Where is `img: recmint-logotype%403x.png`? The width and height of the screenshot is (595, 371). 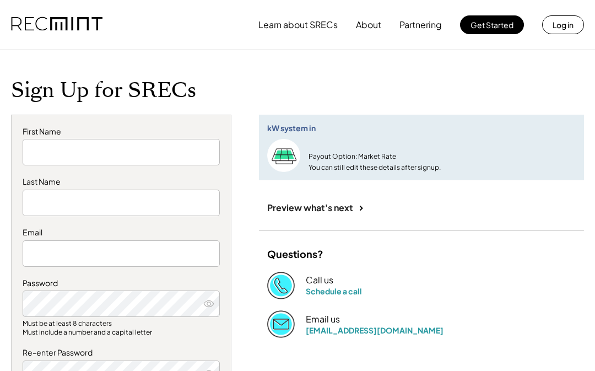 img: recmint-logotype%403x.png is located at coordinates (57, 25).